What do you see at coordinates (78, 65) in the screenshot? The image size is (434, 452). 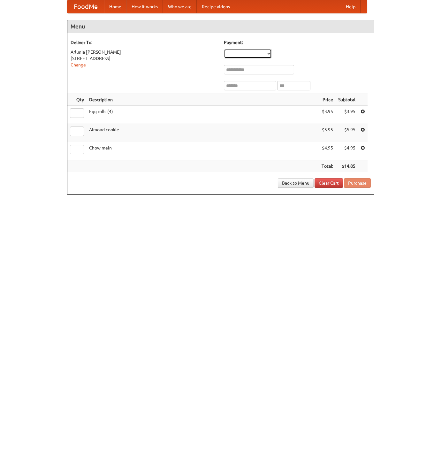 I see `a: Change` at bounding box center [78, 65].